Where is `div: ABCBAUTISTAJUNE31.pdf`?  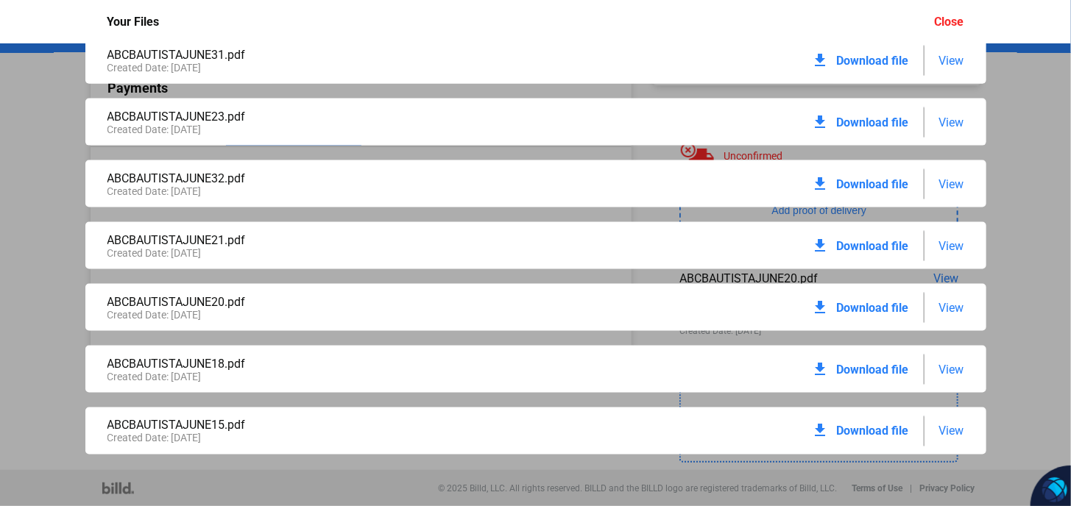
div: ABCBAUTISTAJUNE31.pdf is located at coordinates (322, 54).